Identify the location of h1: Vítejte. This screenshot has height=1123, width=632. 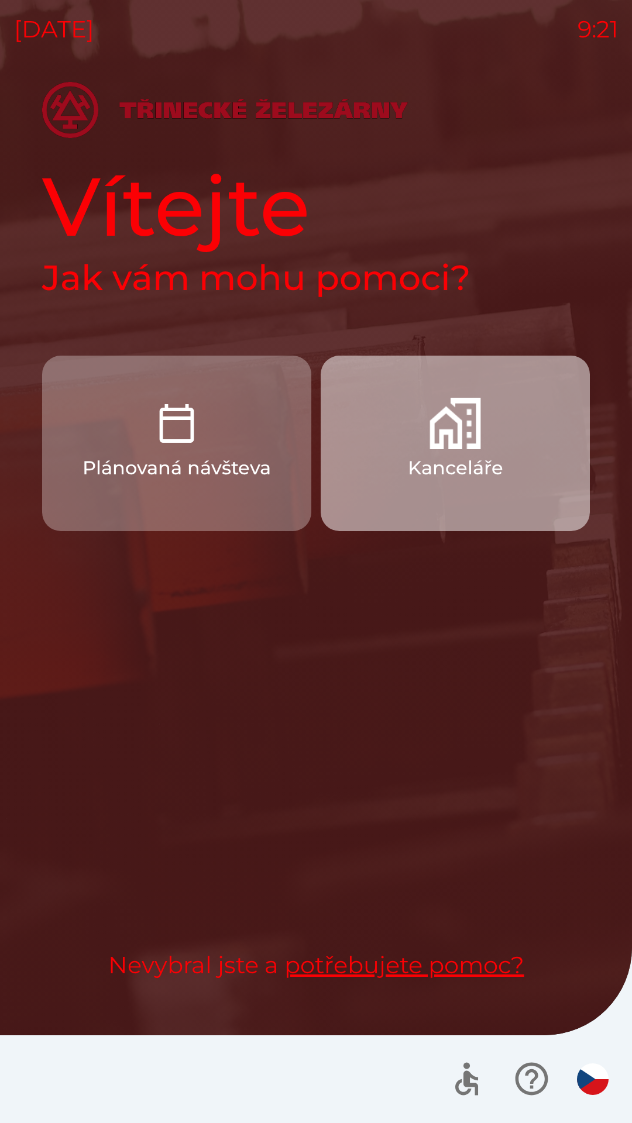
(316, 207).